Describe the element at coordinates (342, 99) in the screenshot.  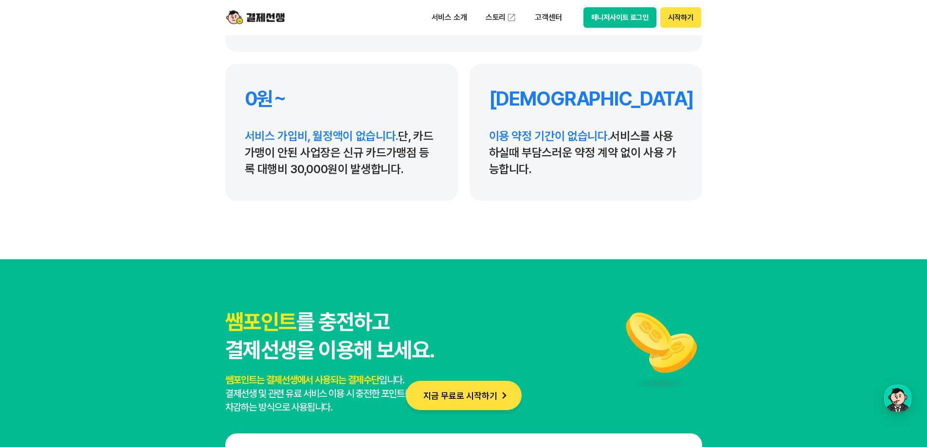
I see `h4: 0원~` at that location.